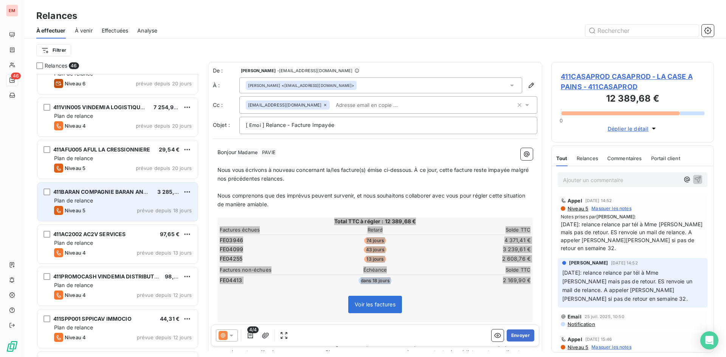 The width and height of the screenshot is (726, 357). What do you see at coordinates (375, 241) in the screenshot?
I see `span: 74 jours` at bounding box center [375, 241].